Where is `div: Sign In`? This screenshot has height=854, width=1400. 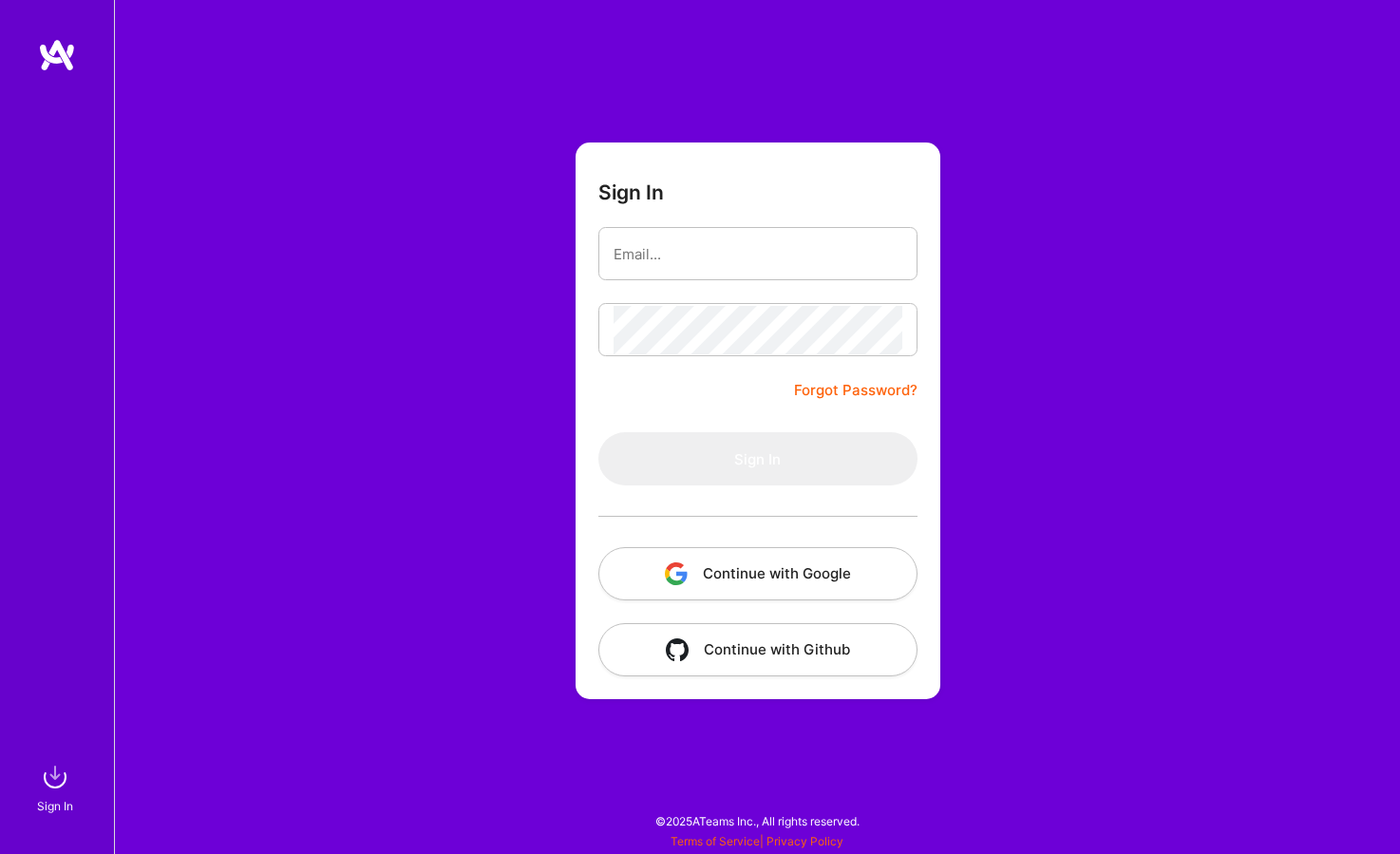 div: Sign In is located at coordinates (55, 805).